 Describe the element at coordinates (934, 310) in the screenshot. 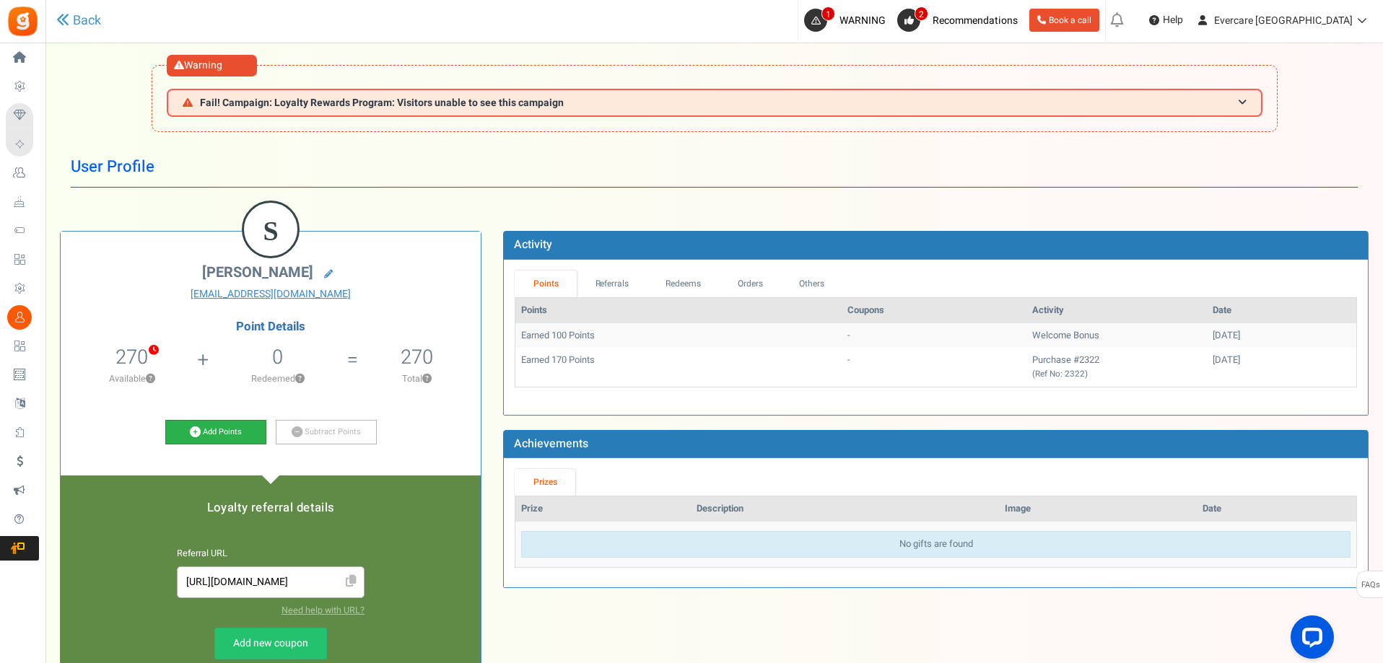

I see `th: Coupons` at that location.